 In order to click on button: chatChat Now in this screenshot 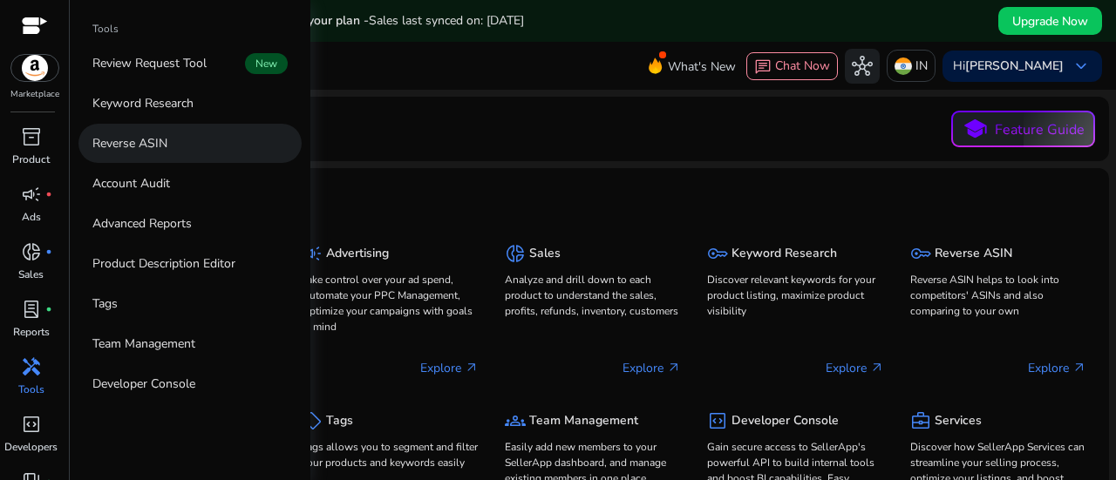, I will do `click(792, 66)`.